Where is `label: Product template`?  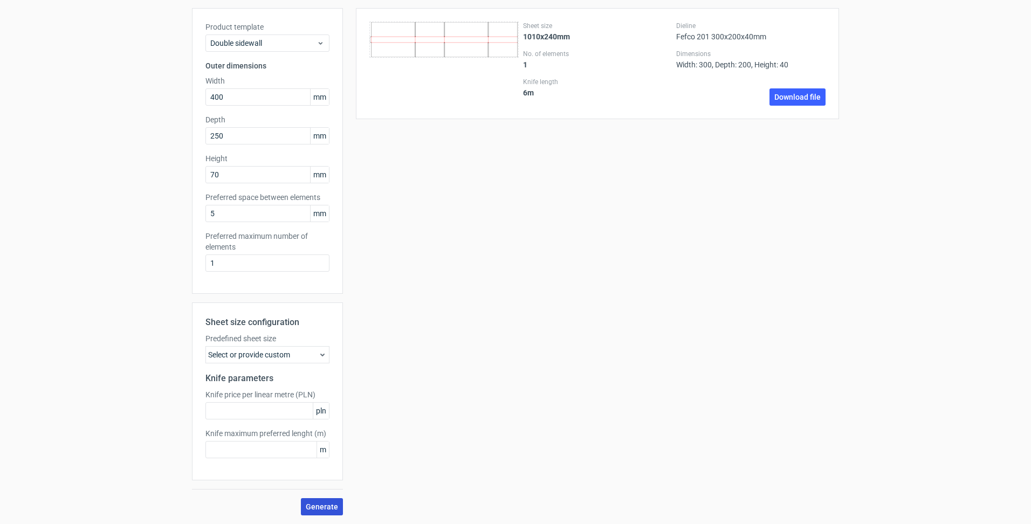 label: Product template is located at coordinates (268, 27).